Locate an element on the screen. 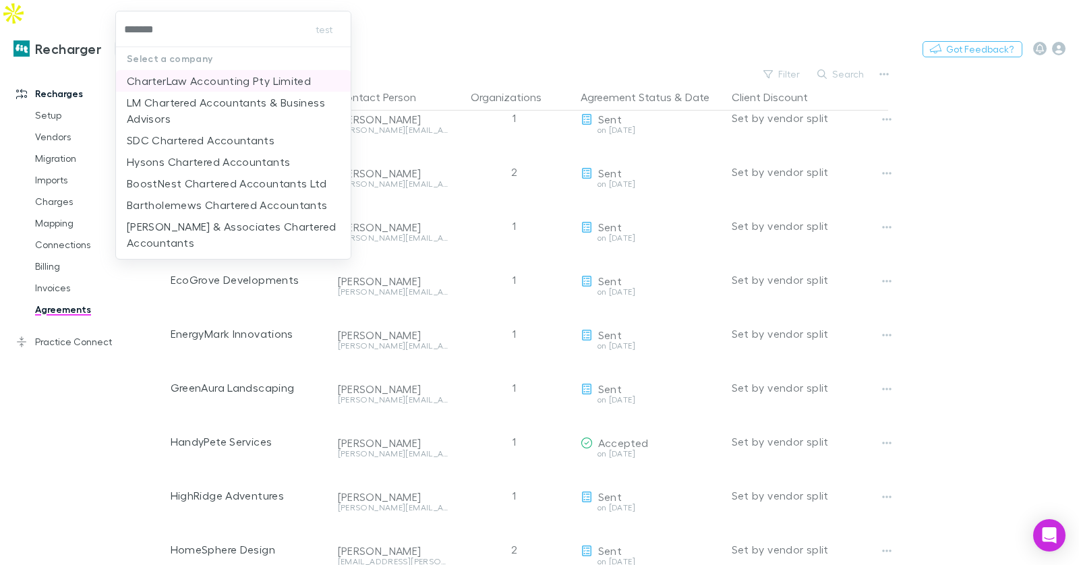 This screenshot has height=565, width=1079. p: CharterLaw Accounting Pty Limited is located at coordinates (218, 81).